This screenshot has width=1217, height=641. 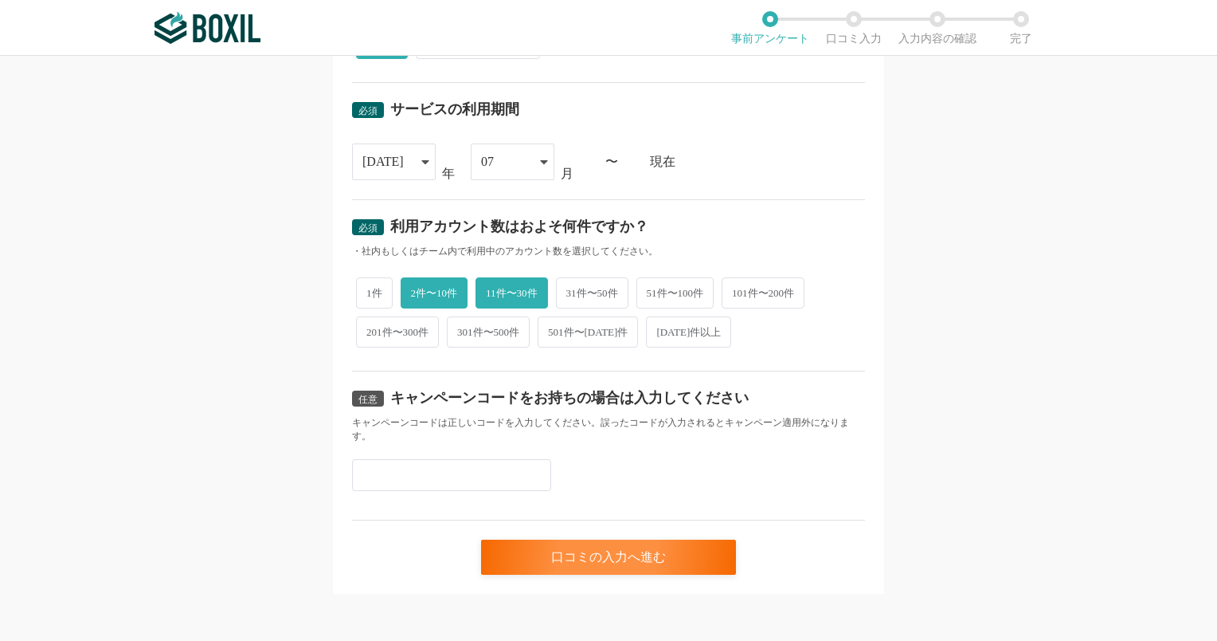 What do you see at coordinates (770, 28) in the screenshot?
I see `li: 事前アンケート` at bounding box center [770, 28].